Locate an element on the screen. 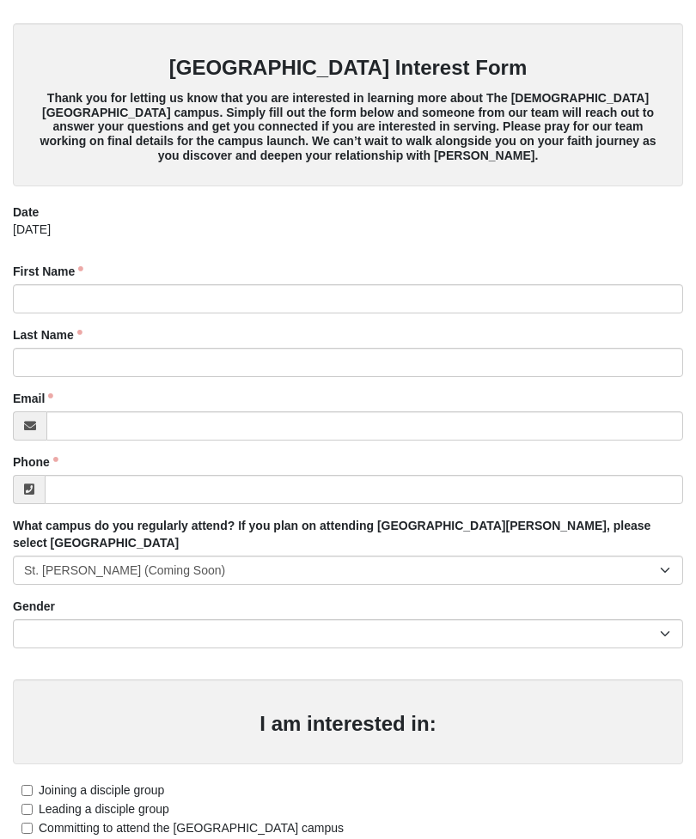 The height and width of the screenshot is (839, 696). span: Leading a disciple group is located at coordinates (104, 809).